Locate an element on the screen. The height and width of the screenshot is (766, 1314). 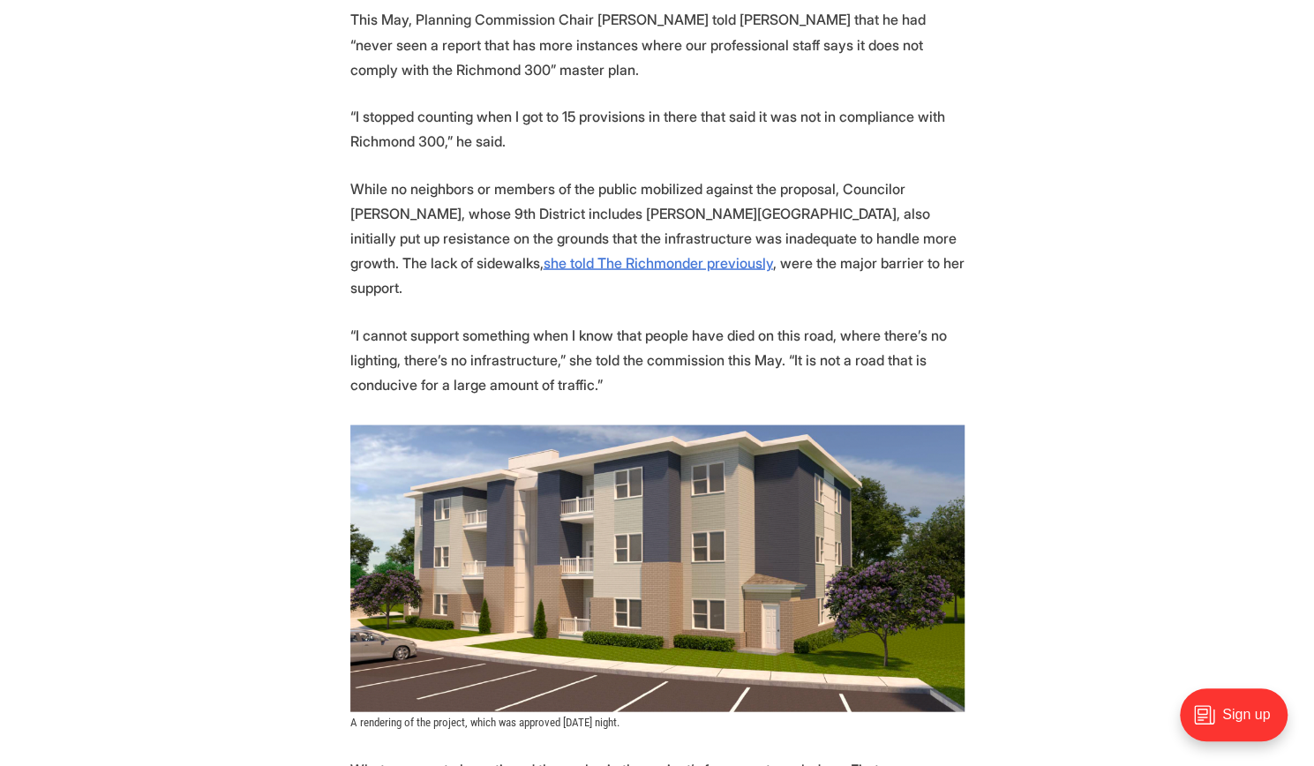
p: While no neighbors or members of the public mobilized against the proposal, Councilor [PERSON_NAM... is located at coordinates (658, 237).